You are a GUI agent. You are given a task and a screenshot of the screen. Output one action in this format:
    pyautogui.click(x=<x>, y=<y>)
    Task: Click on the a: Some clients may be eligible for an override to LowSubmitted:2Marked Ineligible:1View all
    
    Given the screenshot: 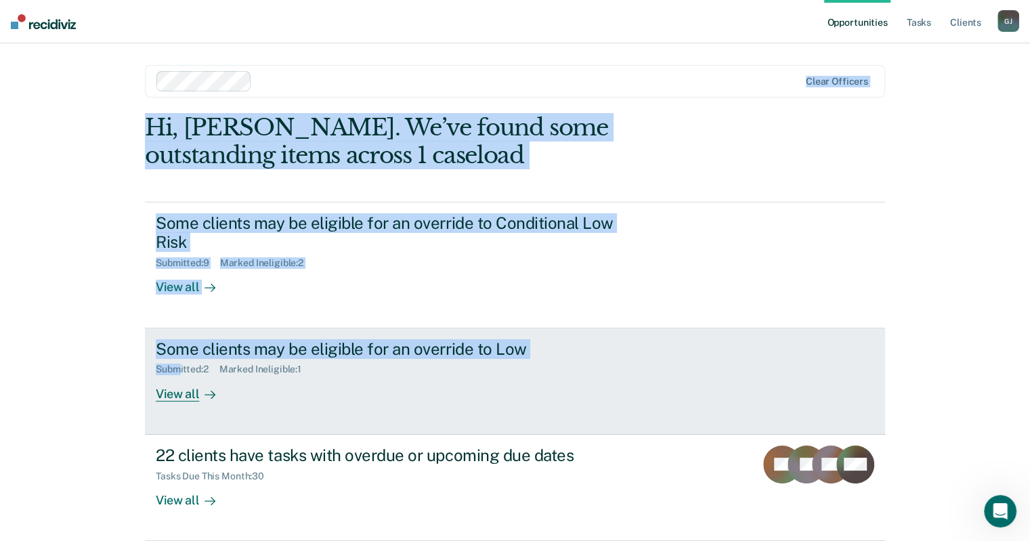 What is the action you would take?
    pyautogui.click(x=515, y=381)
    